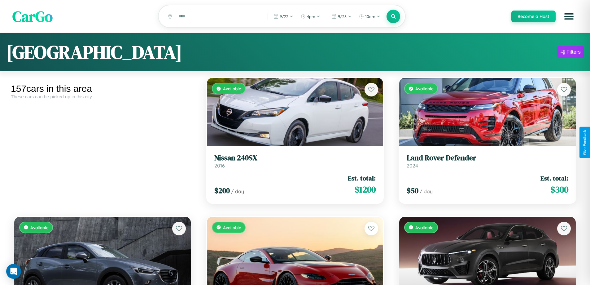 Image resolution: width=590 pixels, height=285 pixels. Describe the element at coordinates (413, 190) in the screenshot. I see `span: $ 50` at that location.